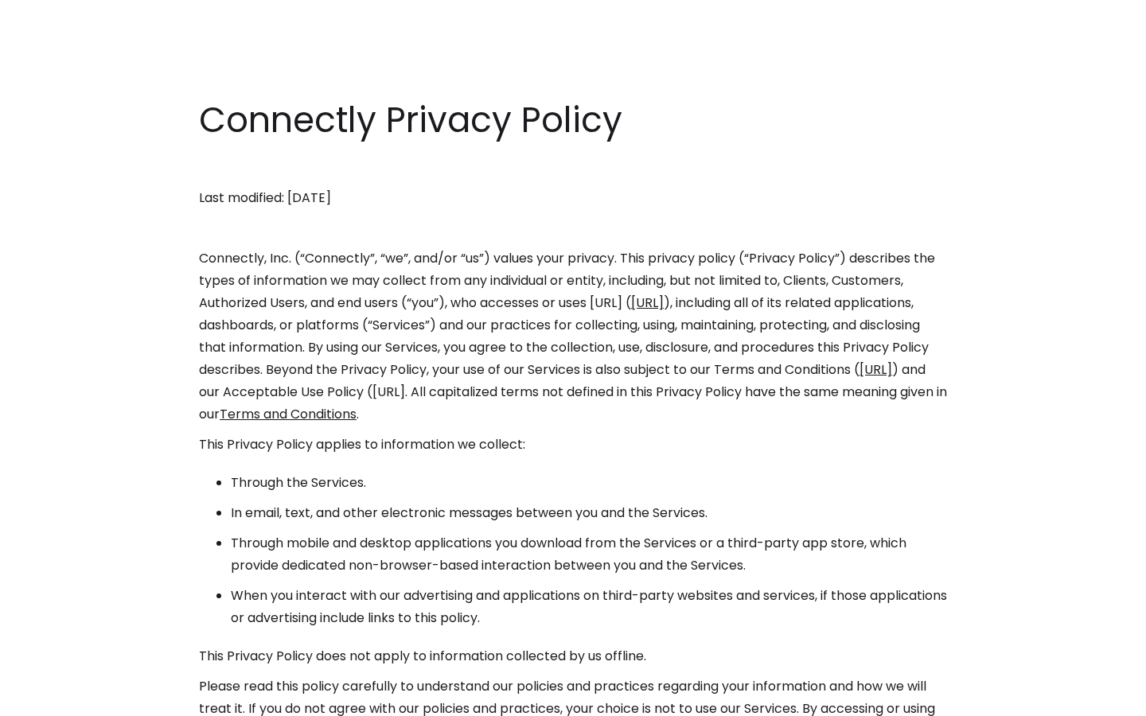  I want to click on aside: Language selected: English, so click(56, 699).